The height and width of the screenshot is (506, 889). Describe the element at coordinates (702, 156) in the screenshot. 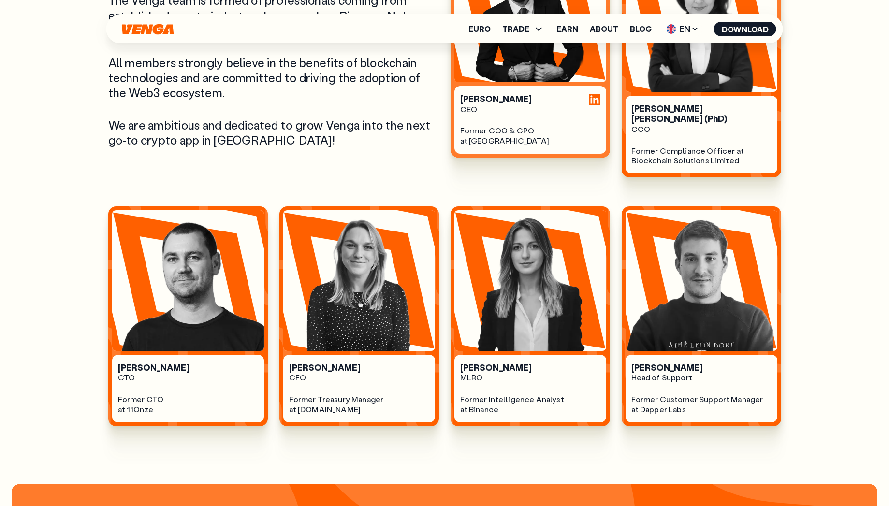

I see `div: Former Compliance Officer at Blockchain Solutions Limited` at that location.